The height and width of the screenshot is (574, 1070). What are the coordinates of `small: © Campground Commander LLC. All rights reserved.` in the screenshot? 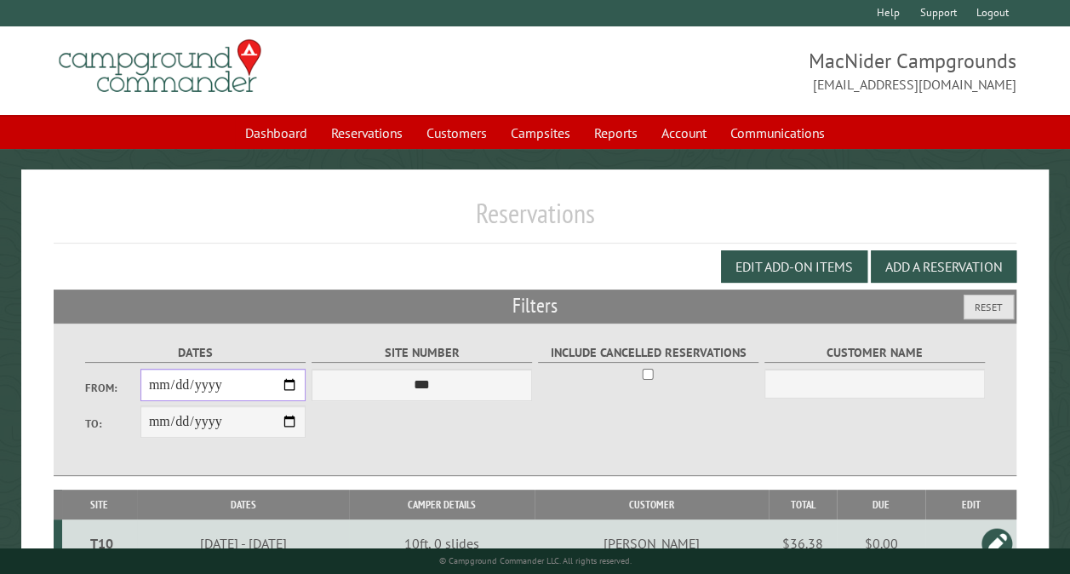 It's located at (536, 560).